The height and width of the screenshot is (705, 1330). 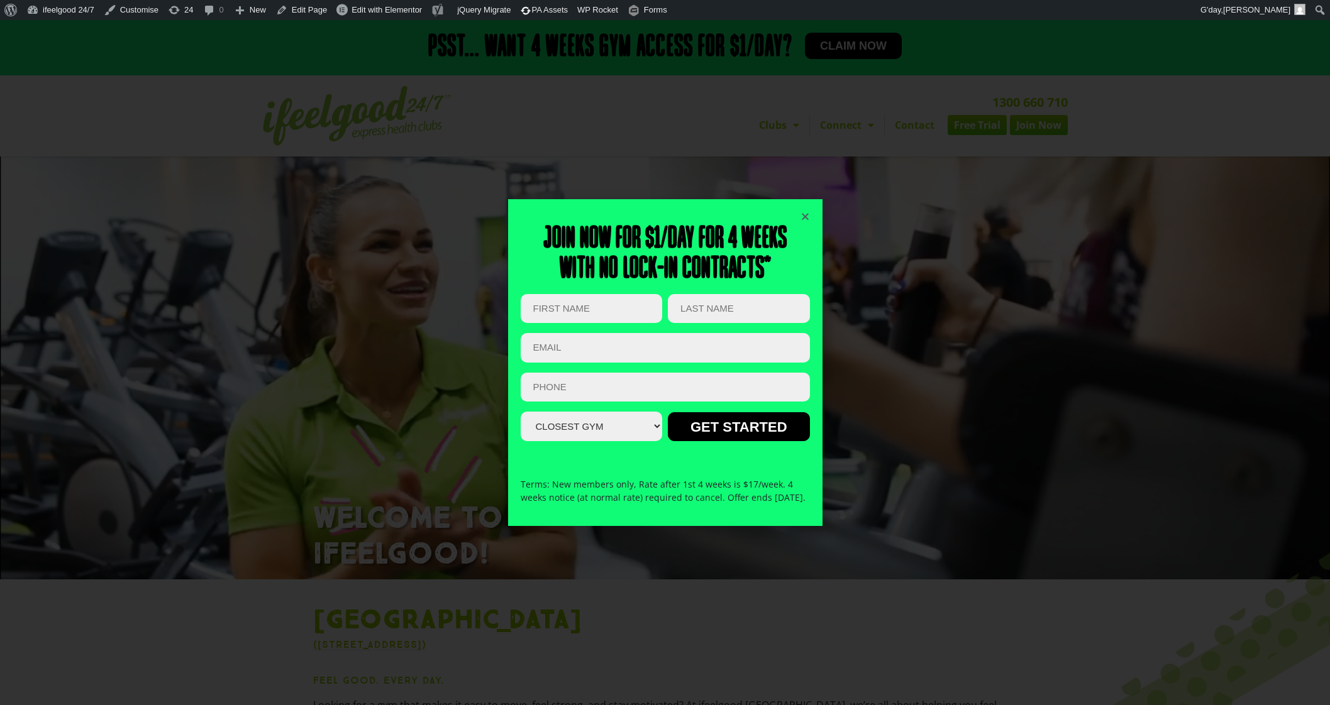 I want to click on p: Terms: New members only, Rate after 1st 4 weeks is $17/week. 4 weeks notice (at normal rate) requ..., so click(x=665, y=491).